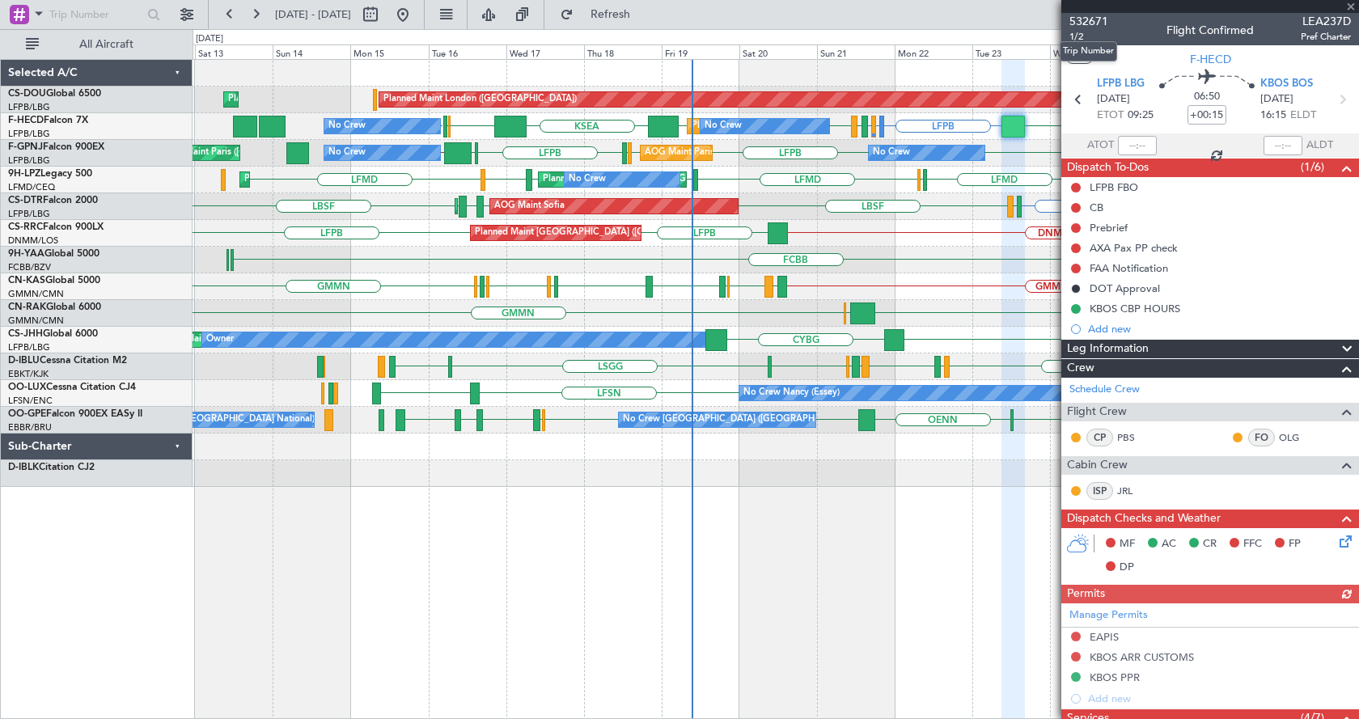 This screenshot has height=719, width=1359. What do you see at coordinates (25, 227) in the screenshot?
I see `span: CS-RRC` at bounding box center [25, 227].